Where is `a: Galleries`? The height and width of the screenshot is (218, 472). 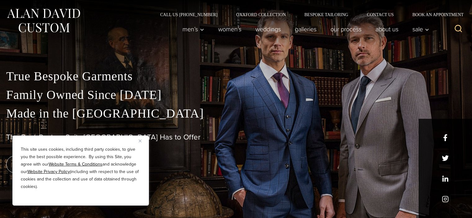 a: Galleries is located at coordinates (306, 29).